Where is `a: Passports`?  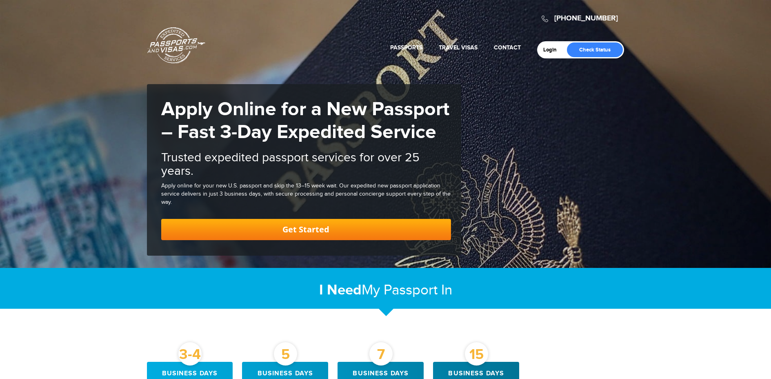
a: Passports is located at coordinates (406, 47).